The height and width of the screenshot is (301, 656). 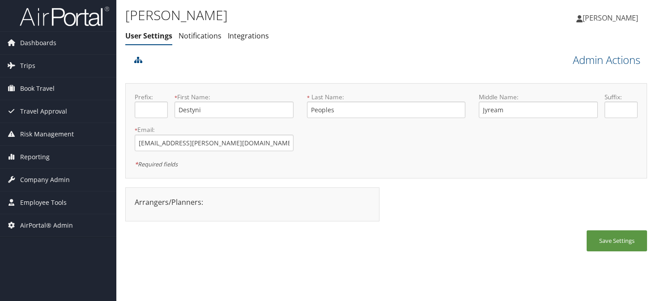 What do you see at coordinates (43, 203) in the screenshot?
I see `span: Employee Tools` at bounding box center [43, 203].